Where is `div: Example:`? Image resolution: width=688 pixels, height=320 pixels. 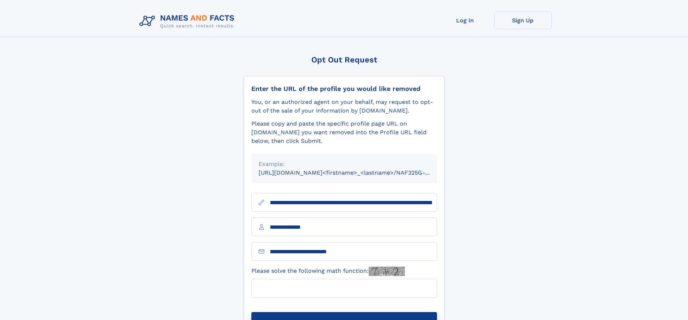
div: Example: is located at coordinates (344, 164).